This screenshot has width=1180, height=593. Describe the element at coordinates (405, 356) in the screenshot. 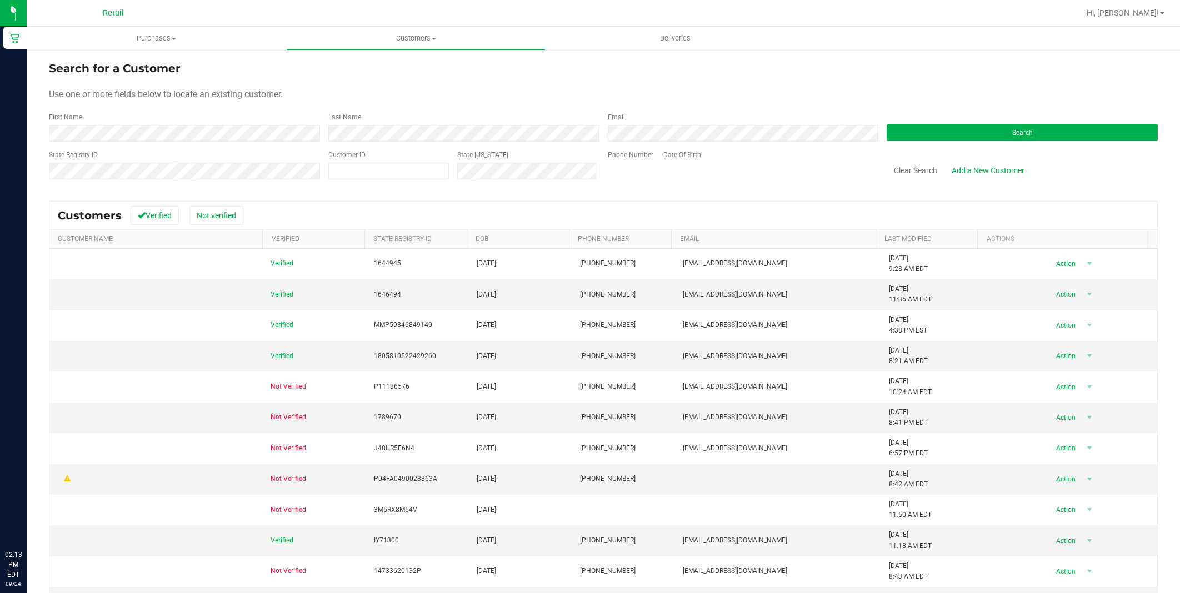

I see `span: 1805810522429260` at that location.